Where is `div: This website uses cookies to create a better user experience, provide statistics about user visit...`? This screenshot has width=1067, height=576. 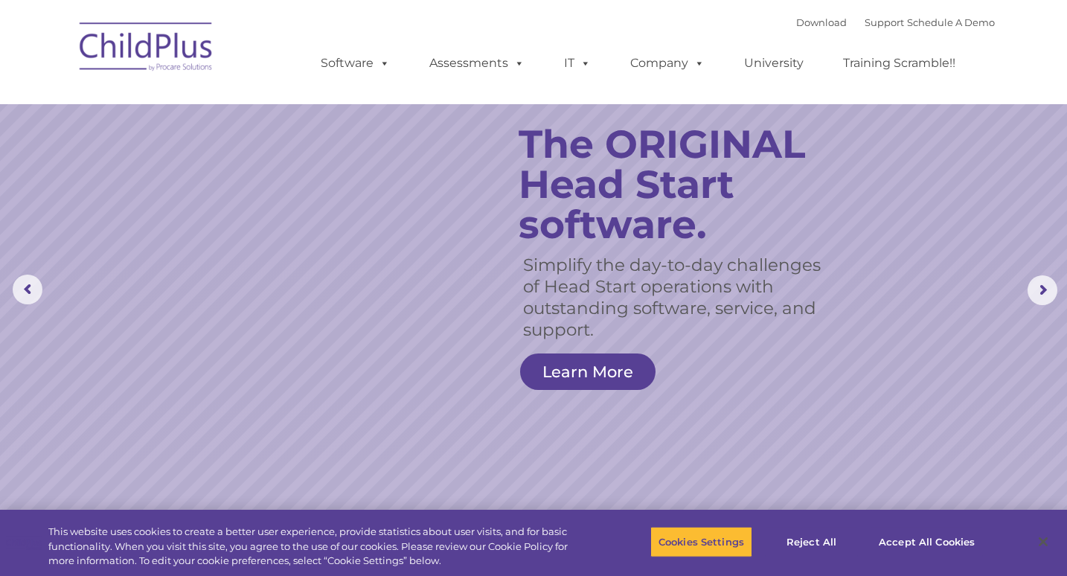
div: This website uses cookies to create a better user experience, provide statistics about user visit... is located at coordinates (318, 546).